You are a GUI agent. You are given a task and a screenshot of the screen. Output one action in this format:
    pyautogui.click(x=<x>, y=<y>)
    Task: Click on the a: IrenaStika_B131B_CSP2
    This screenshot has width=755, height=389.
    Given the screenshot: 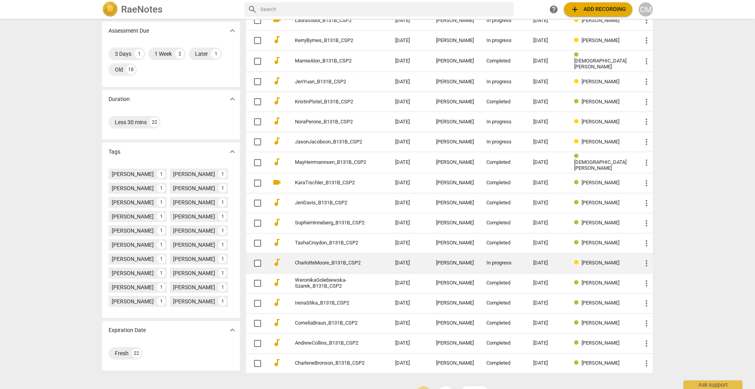 What is the action you would take?
    pyautogui.click(x=331, y=303)
    